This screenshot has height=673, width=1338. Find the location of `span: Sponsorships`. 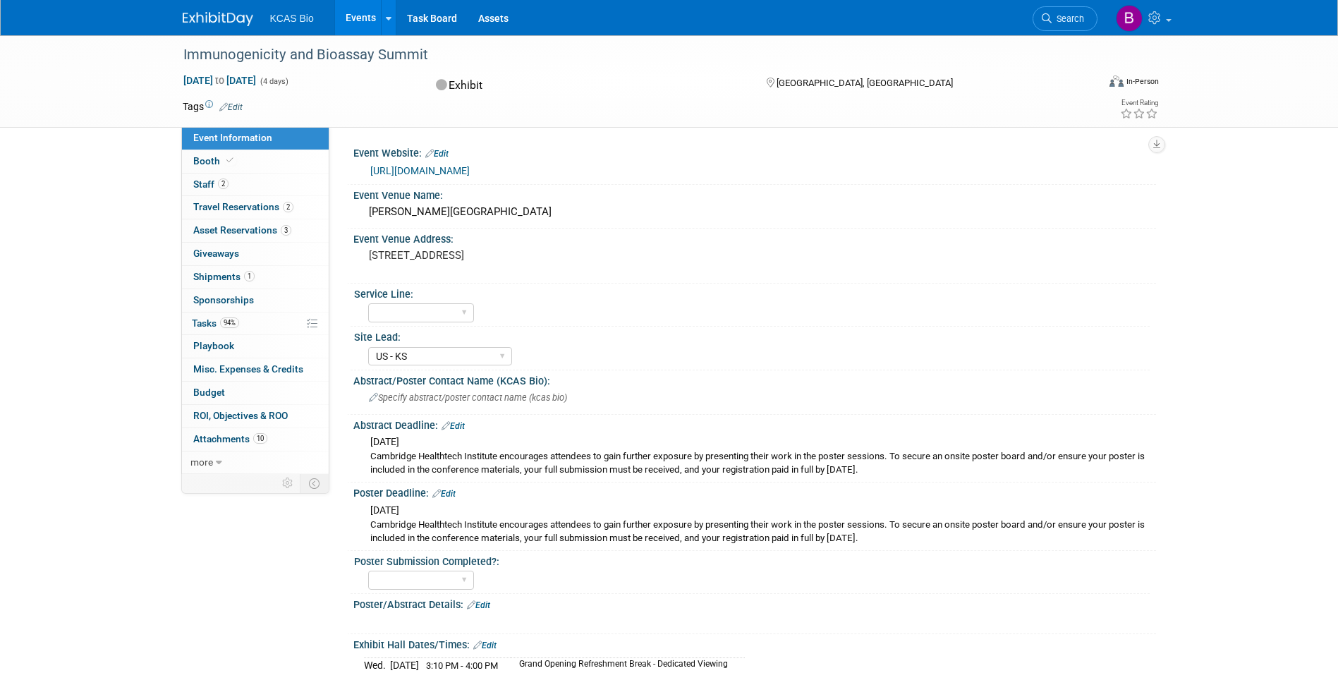

span: Sponsorships is located at coordinates (224, 300).